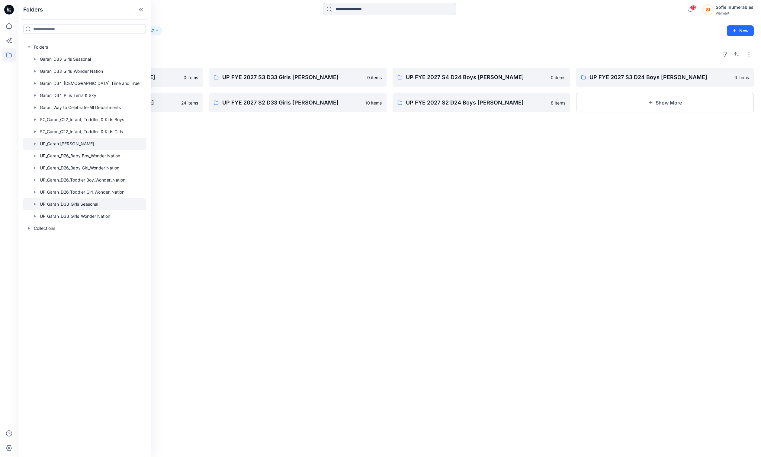 The width and height of the screenshot is (761, 457). What do you see at coordinates (734, 7) in the screenshot?
I see `div: Sofie Inumerables` at bounding box center [734, 7].